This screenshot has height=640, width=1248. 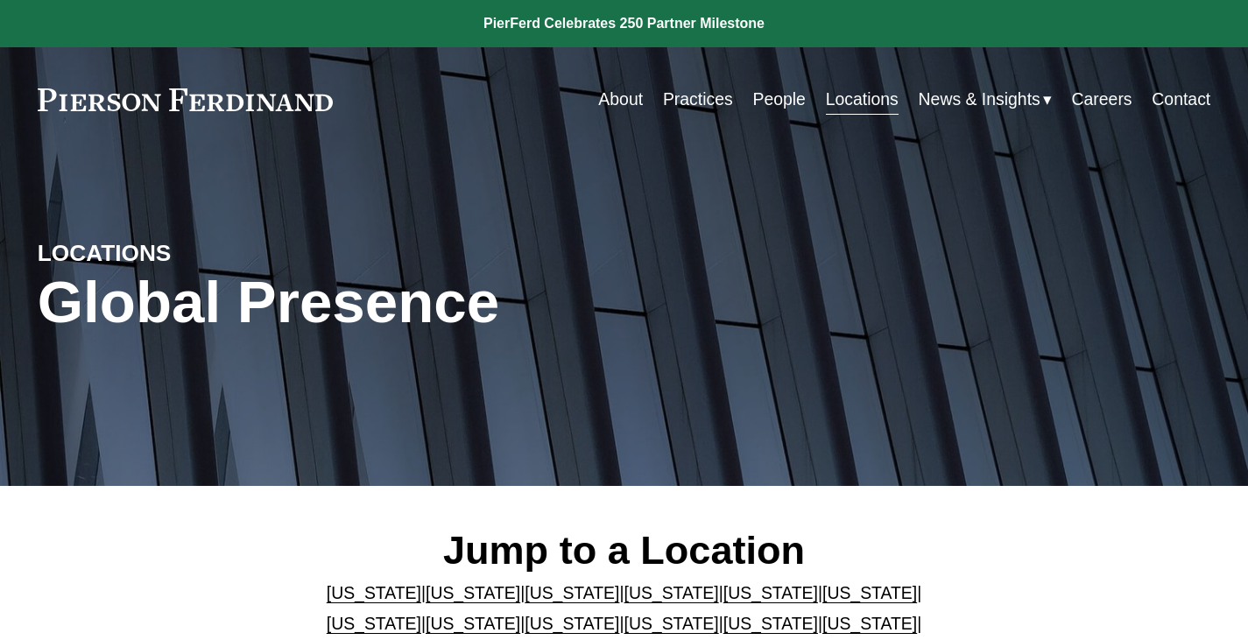 What do you see at coordinates (979, 99) in the screenshot?
I see `span: News & Insights` at bounding box center [979, 99].